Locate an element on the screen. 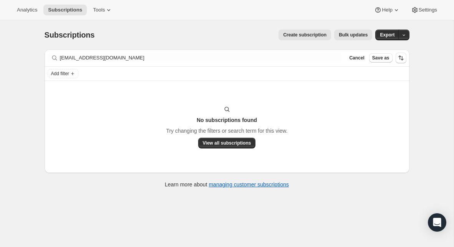 The width and height of the screenshot is (454, 247). button: Create subscription is located at coordinates (305, 35).